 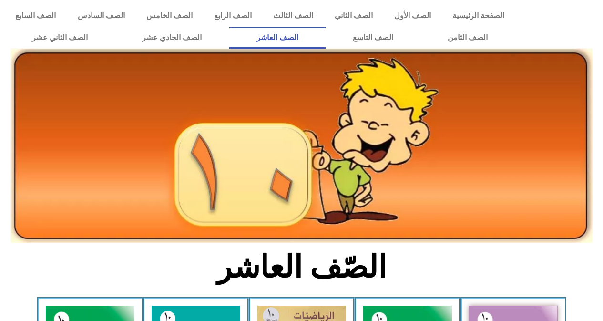 I want to click on a: الصفحة الرئيسية, so click(x=478, y=16).